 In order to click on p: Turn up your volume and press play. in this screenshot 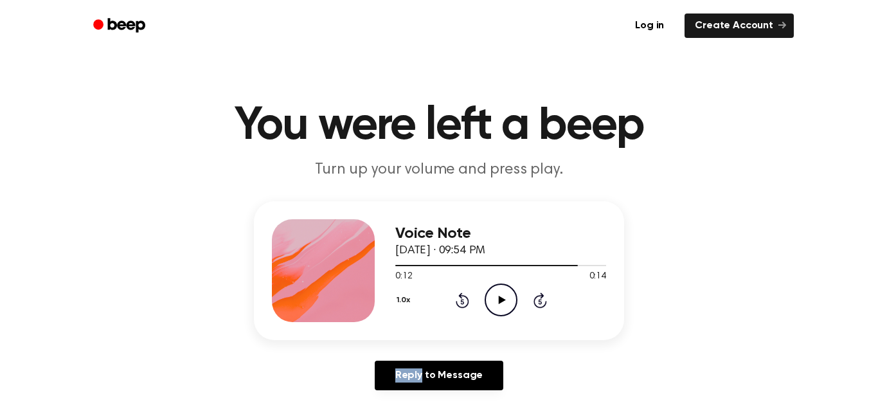, I will do `click(439, 170)`.